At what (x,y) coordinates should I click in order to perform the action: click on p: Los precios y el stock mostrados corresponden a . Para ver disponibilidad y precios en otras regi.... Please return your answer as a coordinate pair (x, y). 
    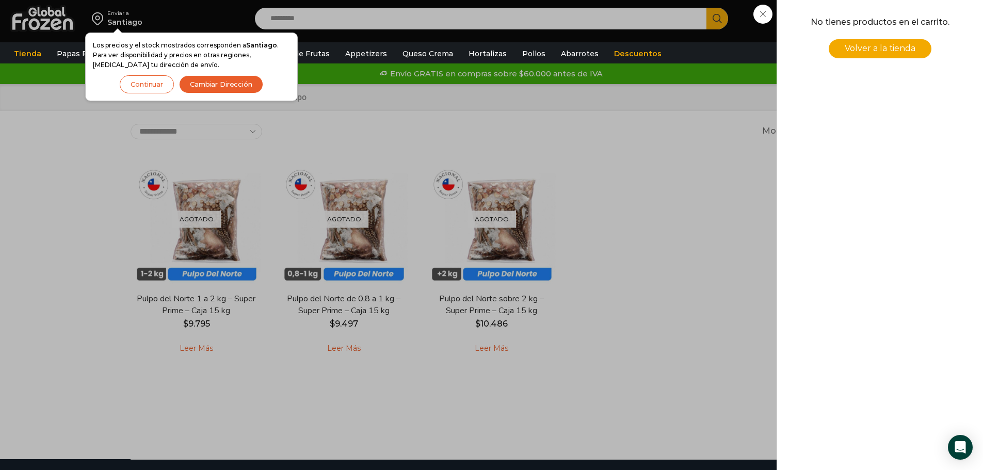
    Looking at the image, I should click on (192, 55).